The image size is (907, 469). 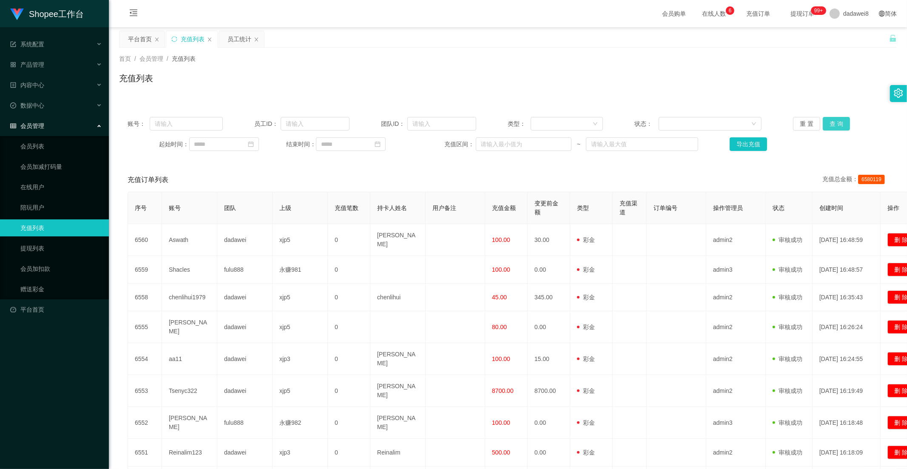 I want to click on td: 6558, so click(x=145, y=297).